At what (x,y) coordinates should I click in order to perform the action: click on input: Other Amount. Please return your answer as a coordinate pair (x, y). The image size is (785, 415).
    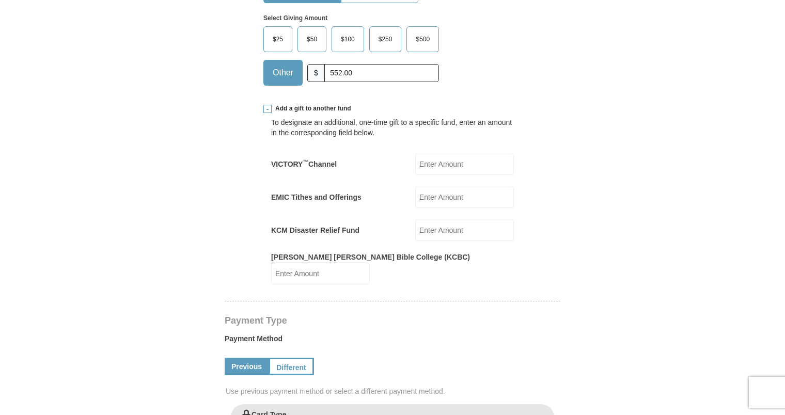
    Looking at the image, I should click on (381, 73).